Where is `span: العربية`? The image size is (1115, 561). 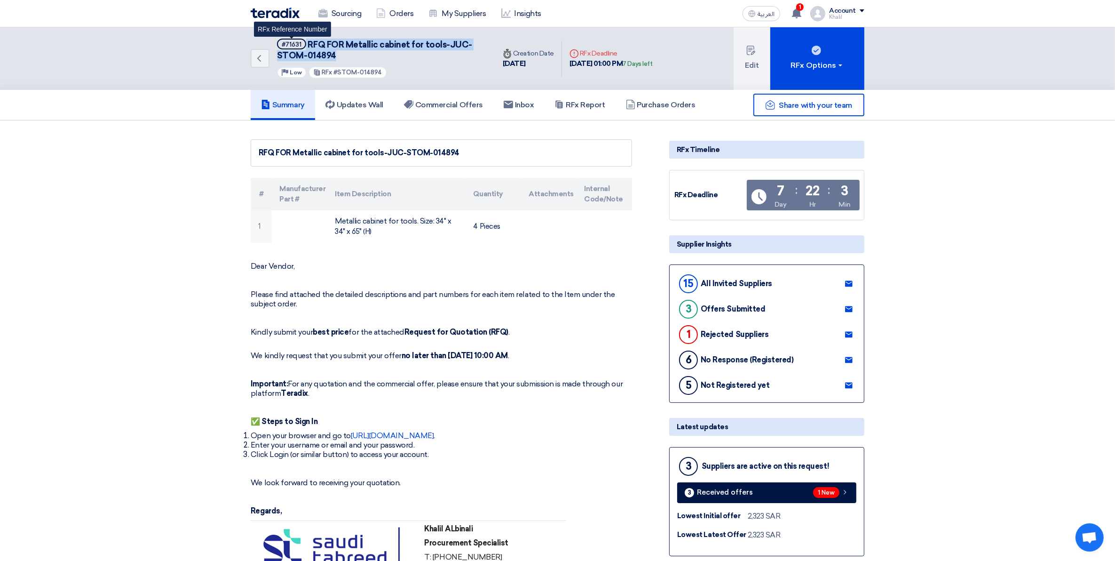
span: العربية is located at coordinates (766, 14).